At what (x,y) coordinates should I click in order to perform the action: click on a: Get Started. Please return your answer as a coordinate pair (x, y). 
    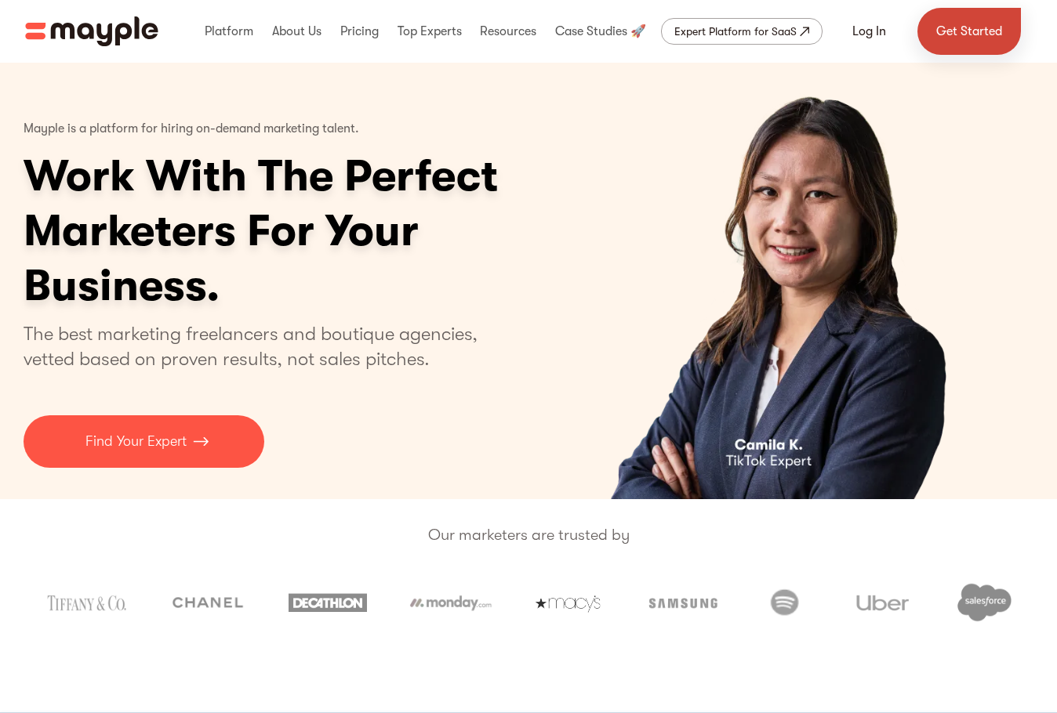
    Looking at the image, I should click on (969, 31).